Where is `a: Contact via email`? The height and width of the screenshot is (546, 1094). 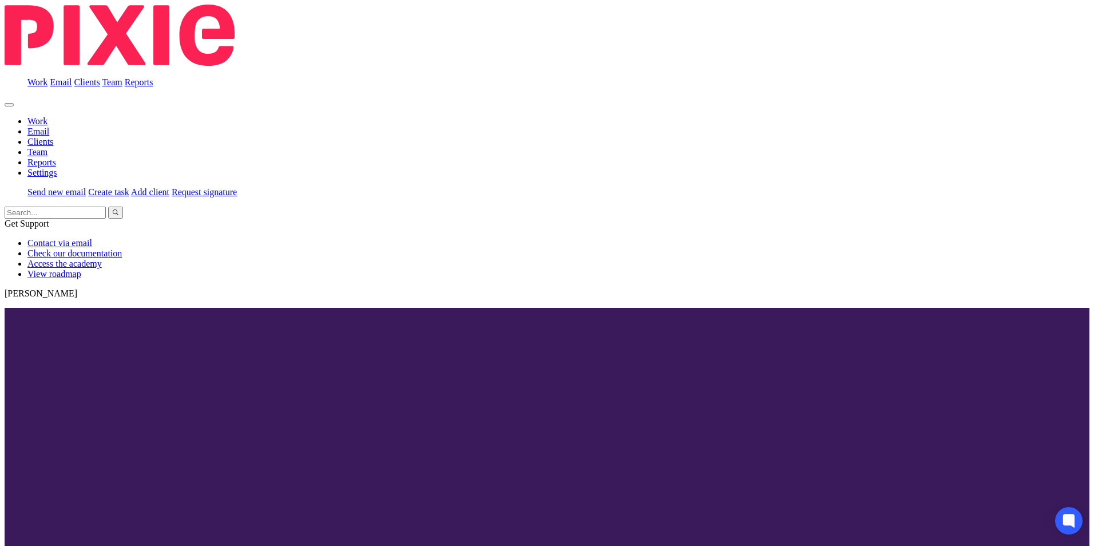 a: Contact via email is located at coordinates (60, 243).